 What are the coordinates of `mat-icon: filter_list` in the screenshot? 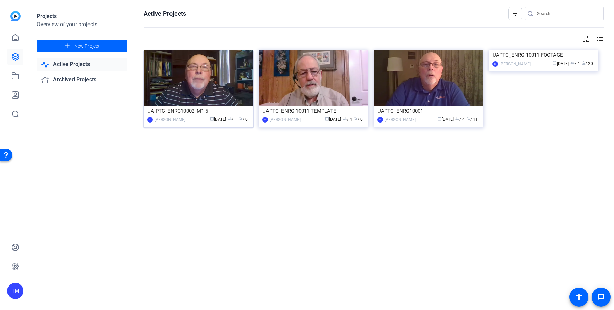 It's located at (515, 14).